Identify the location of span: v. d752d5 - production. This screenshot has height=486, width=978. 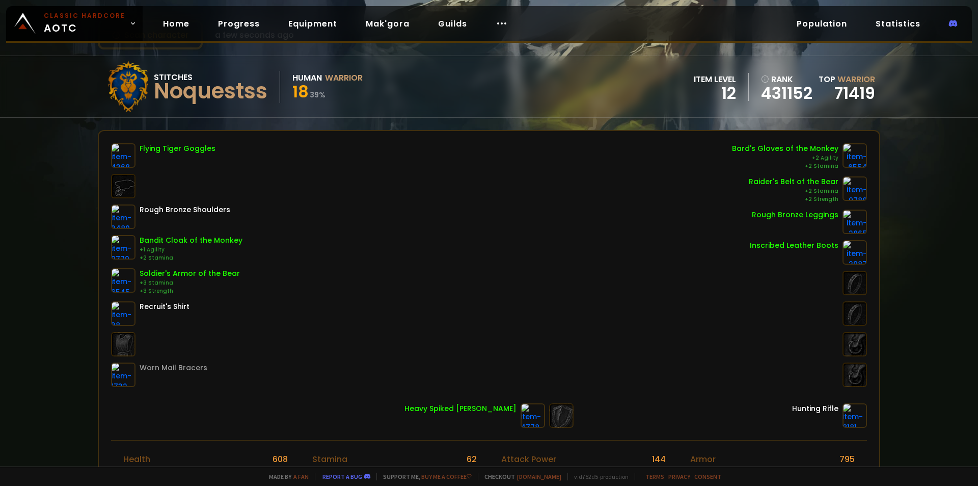
(598, 476).